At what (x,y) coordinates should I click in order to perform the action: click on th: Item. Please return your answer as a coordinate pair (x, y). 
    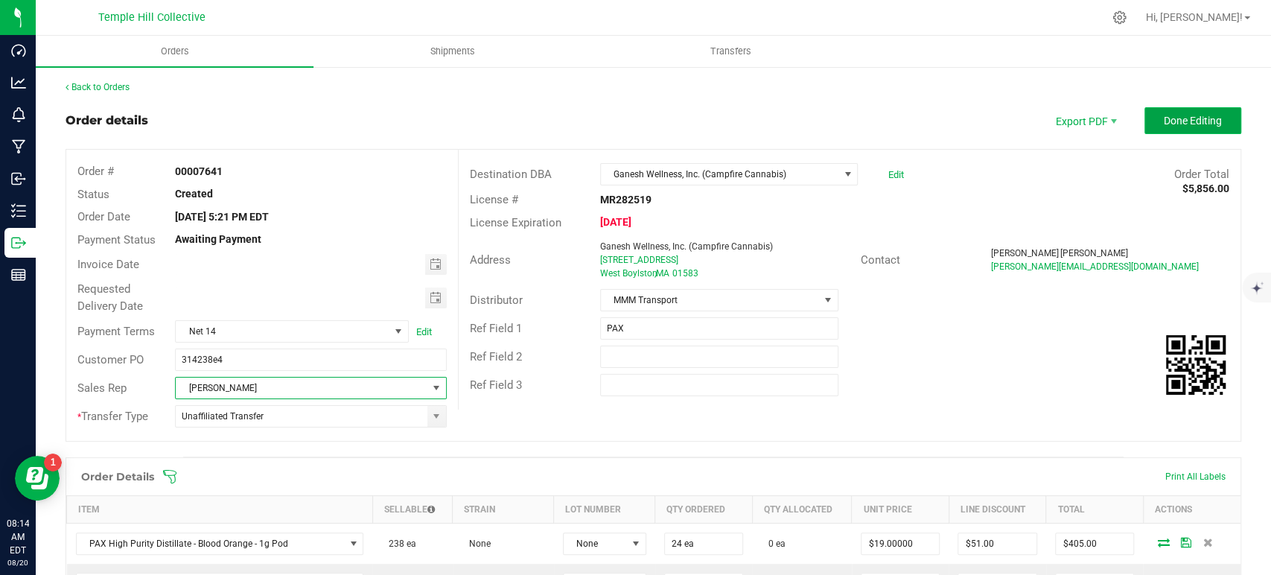
    Looking at the image, I should click on (220, 509).